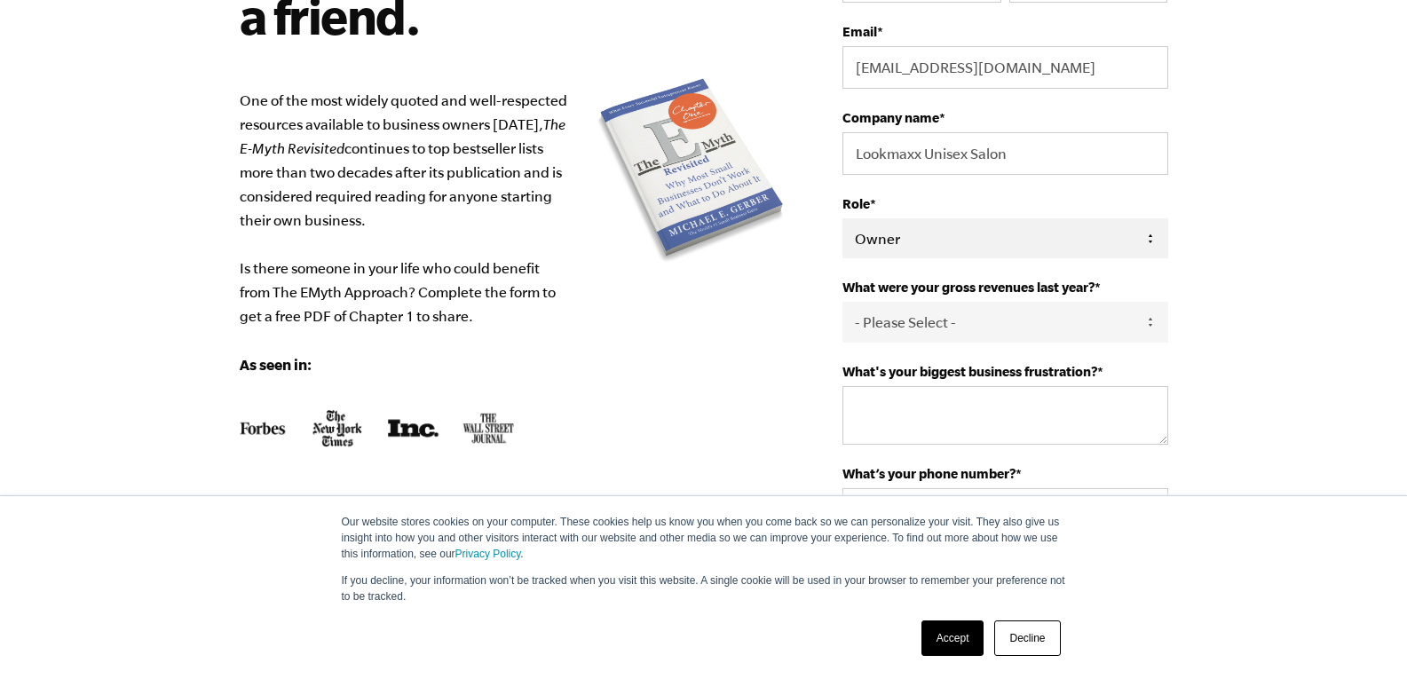  Describe the element at coordinates (859, 31) in the screenshot. I see `span: Email` at that location.